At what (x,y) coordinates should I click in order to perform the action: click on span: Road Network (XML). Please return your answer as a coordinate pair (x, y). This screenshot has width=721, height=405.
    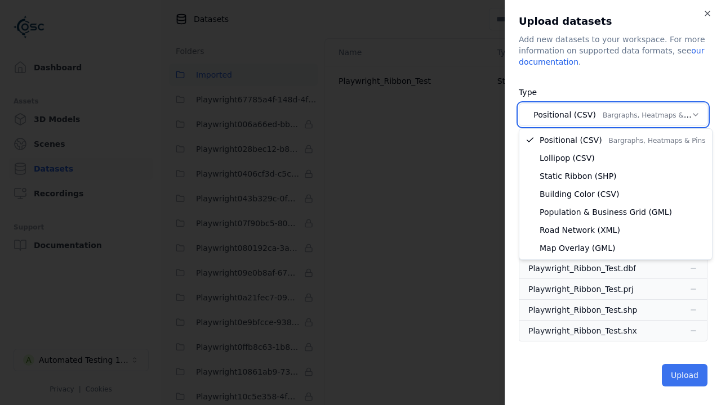
    Looking at the image, I should click on (579, 230).